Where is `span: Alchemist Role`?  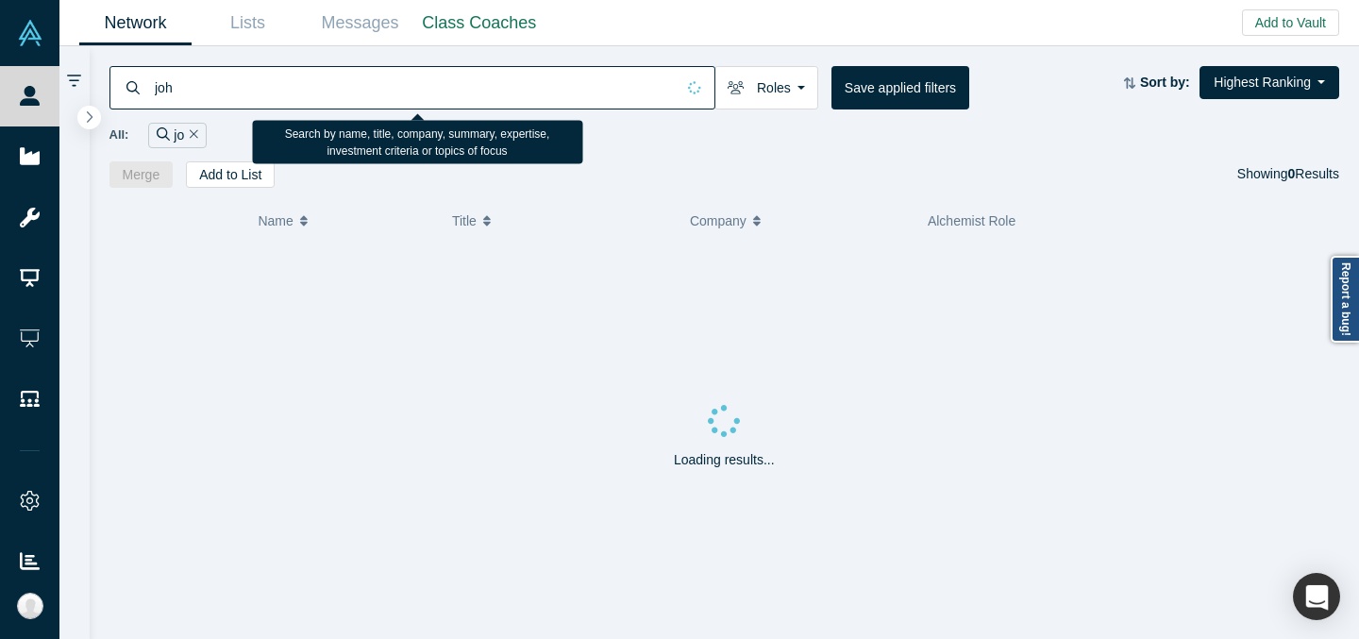 span: Alchemist Role is located at coordinates (971, 221).